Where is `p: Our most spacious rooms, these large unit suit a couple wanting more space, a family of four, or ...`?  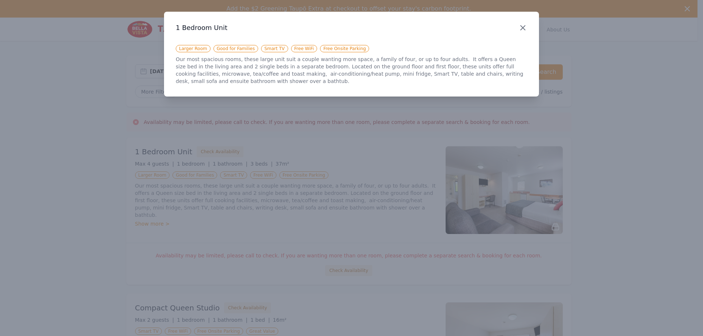 p: Our most spacious rooms, these large unit suit a couple wanting more space, a family of four, or ... is located at coordinates (351, 70).